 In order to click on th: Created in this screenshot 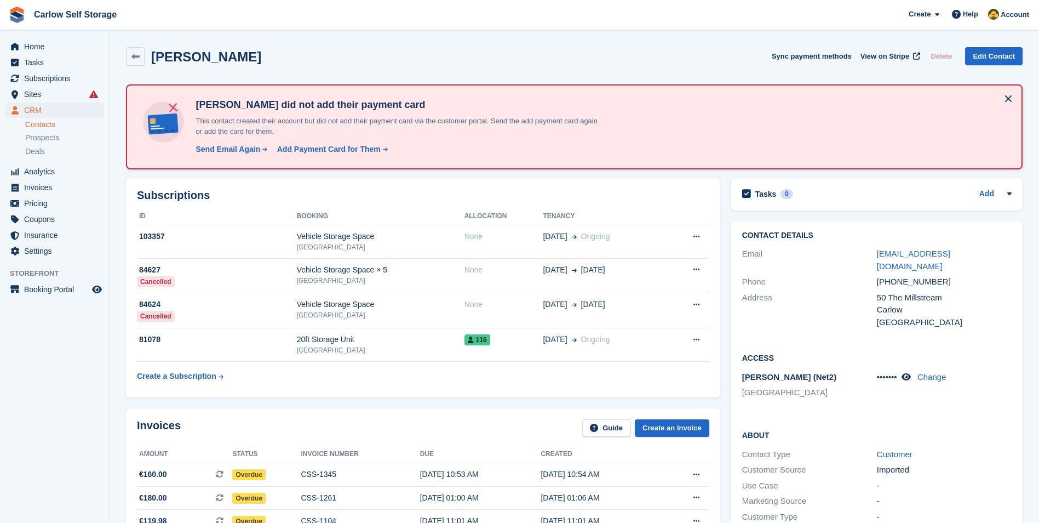, I will do `click(601, 454)`.